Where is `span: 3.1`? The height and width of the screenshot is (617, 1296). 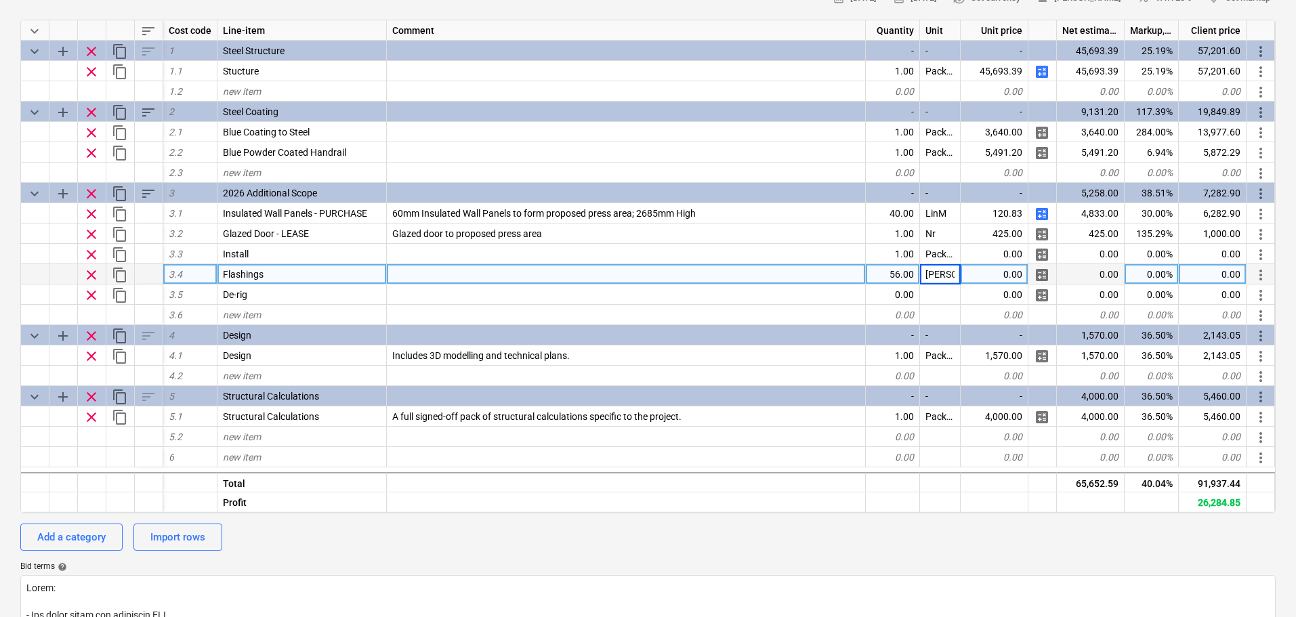 span: 3.1 is located at coordinates (175, 213).